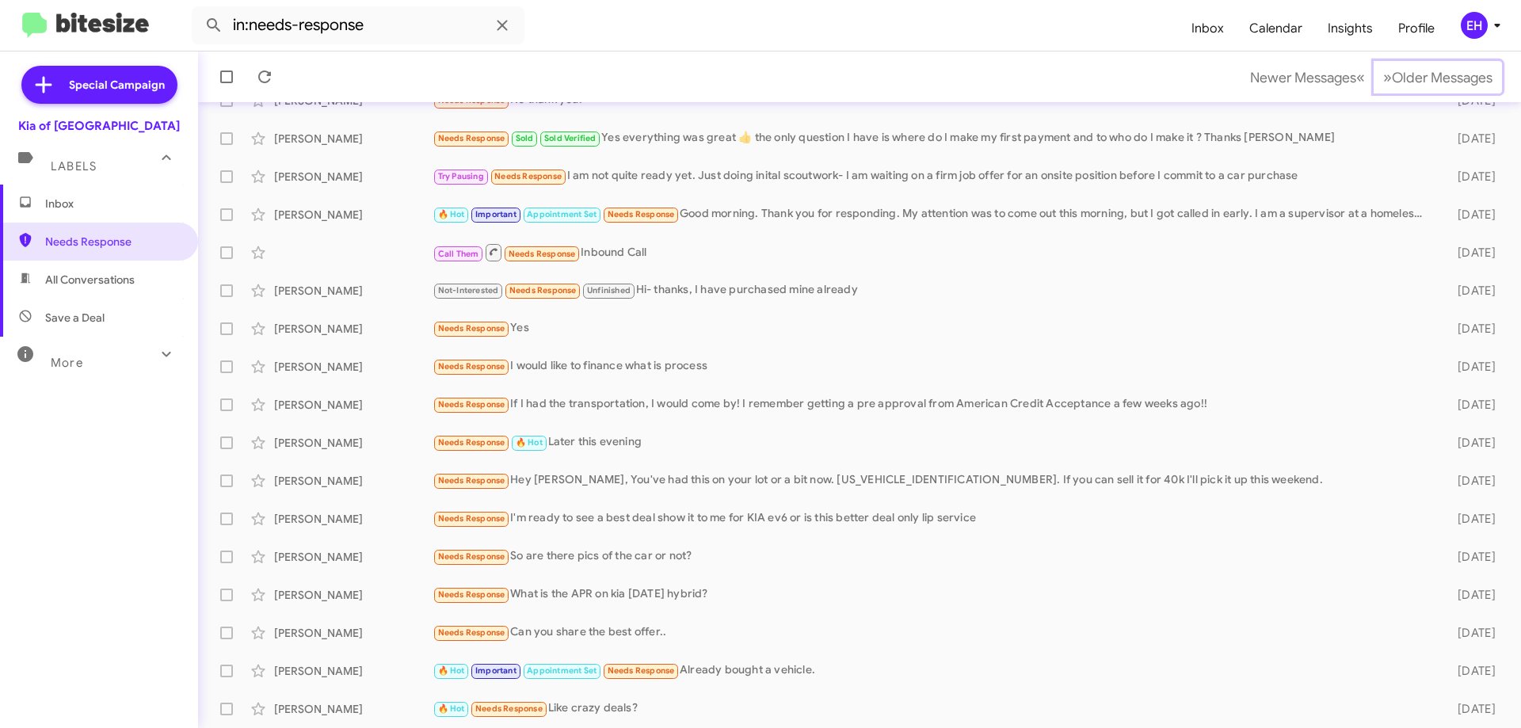  Describe the element at coordinates (1416, 29) in the screenshot. I see `a: Profile` at that location.